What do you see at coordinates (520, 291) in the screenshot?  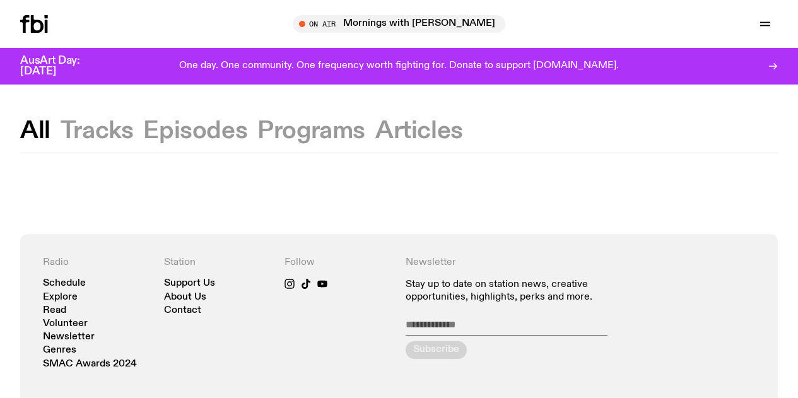 I see `p: Stay up to date on station news, creative opportunities, highlights, perks and more.` at bounding box center [520, 291].